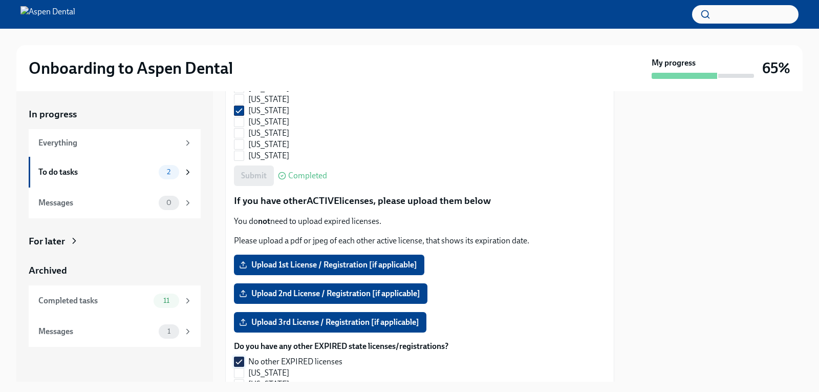 Image resolution: width=819 pixels, height=392 pixels. What do you see at coordinates (420, 221) in the screenshot?
I see `p: You do need to upload expired licenses.` at bounding box center [420, 221].